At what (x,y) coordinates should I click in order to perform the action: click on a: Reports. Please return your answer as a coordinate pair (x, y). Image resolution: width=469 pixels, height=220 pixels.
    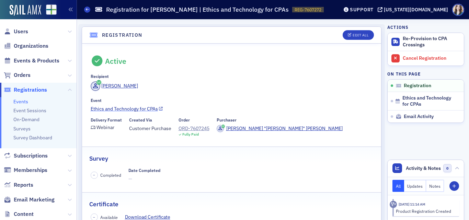
    Looking at the image, I should click on (19, 185).